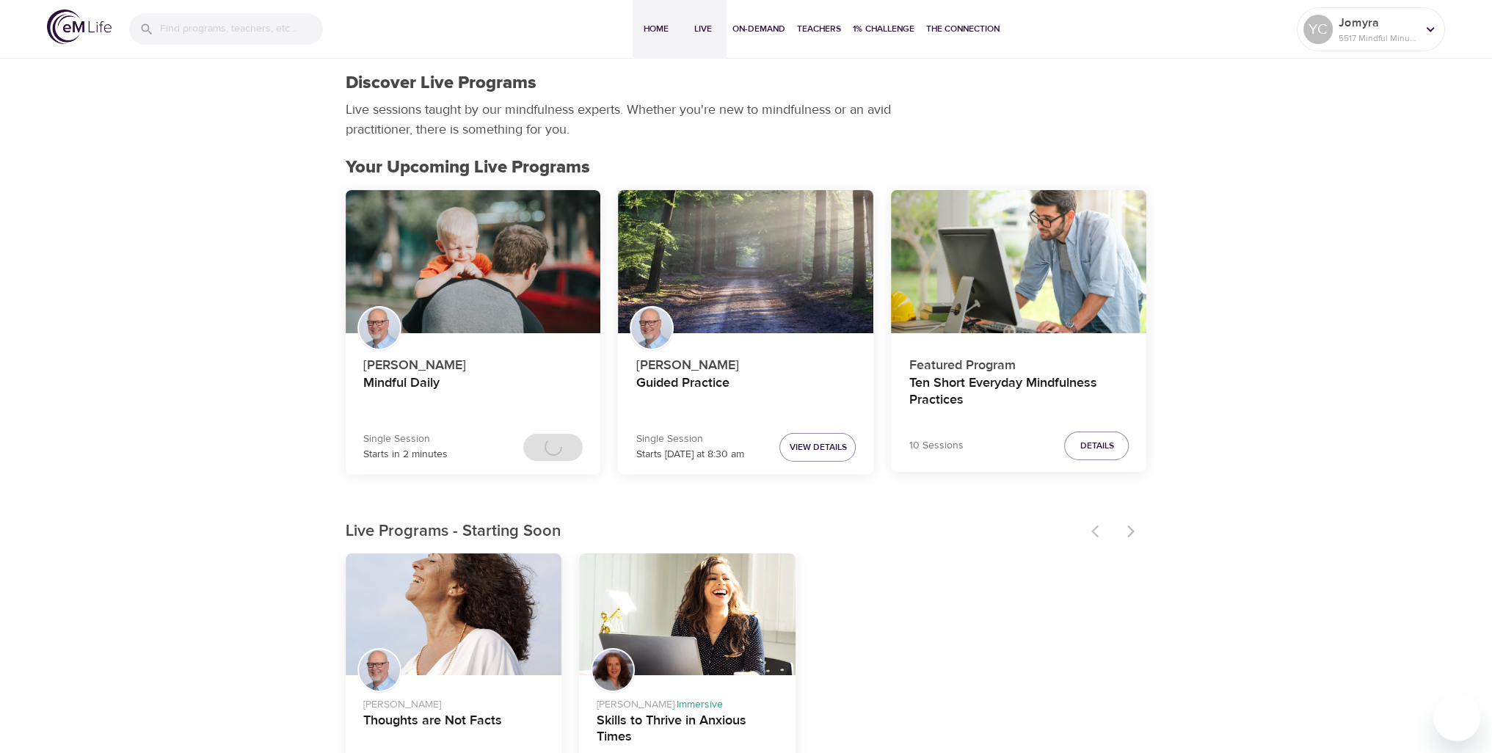 The image size is (1492, 753). Describe the element at coordinates (1019, 393) in the screenshot. I see `h4: Ten Short Everyday Mindfulness Practices` at that location.